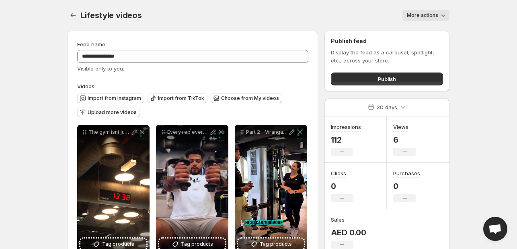 The width and height of the screenshot is (517, 249). Describe the element at coordinates (401, 127) in the screenshot. I see `h3: Views` at that location.